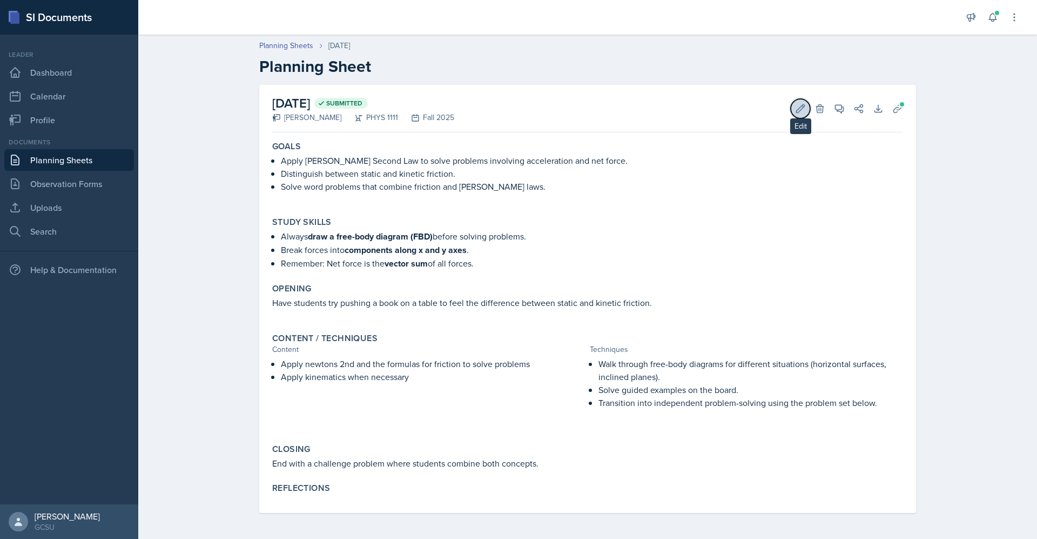 Image resolution: width=1037 pixels, height=539 pixels. Describe the element at coordinates (69, 184) in the screenshot. I see `a: Observation Forms` at that location.